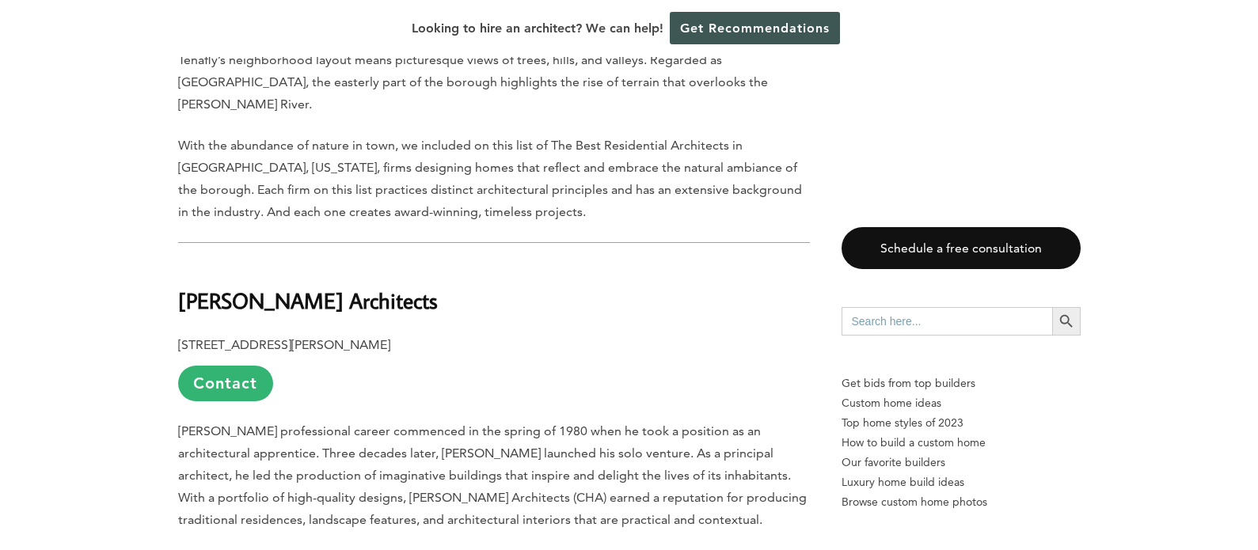 The image size is (1258, 550). I want to click on p: How to build a custom home, so click(961, 443).